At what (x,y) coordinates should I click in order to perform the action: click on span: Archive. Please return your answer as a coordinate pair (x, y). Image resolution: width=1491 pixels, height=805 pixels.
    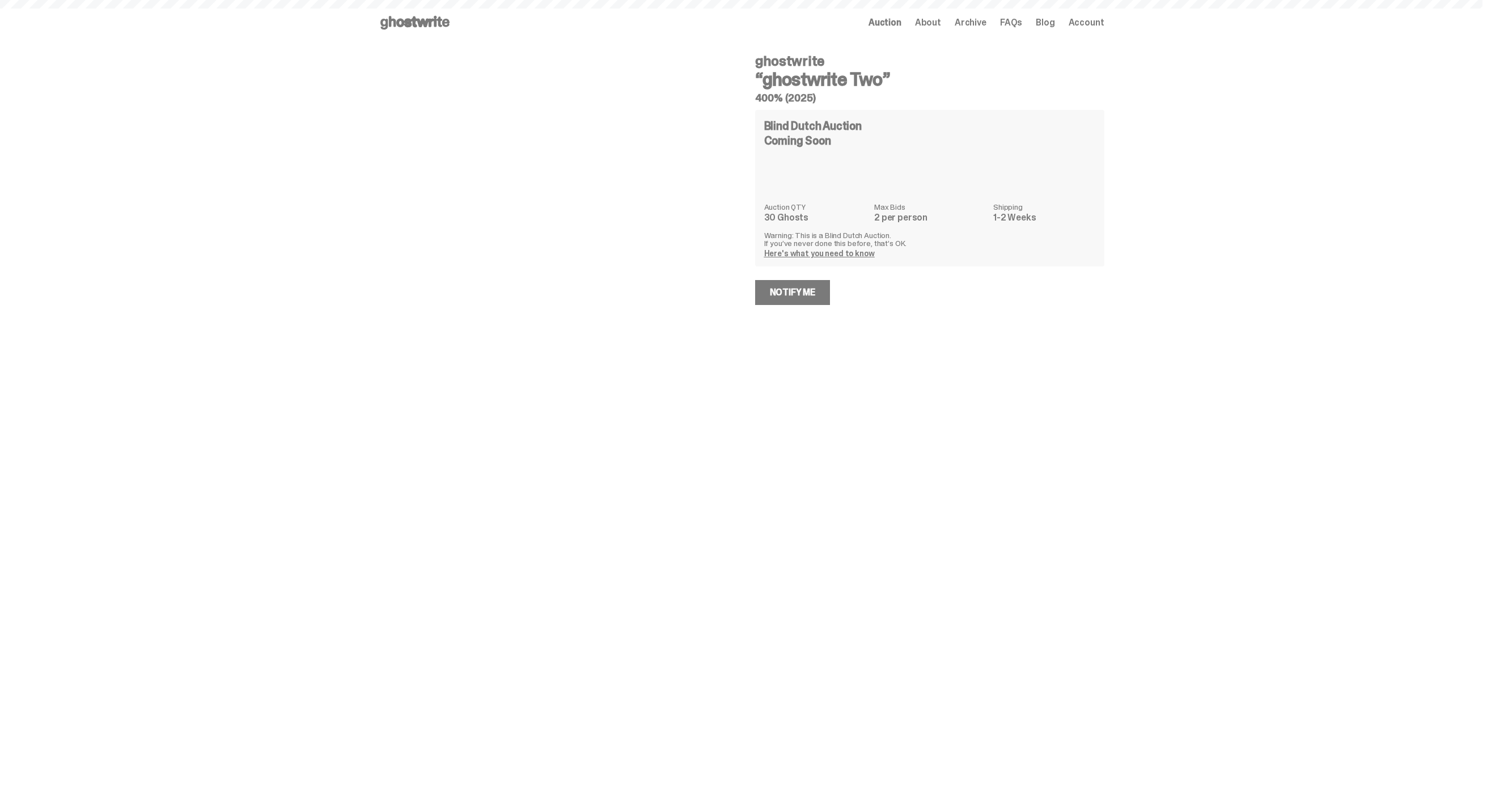
    Looking at the image, I should click on (971, 23).